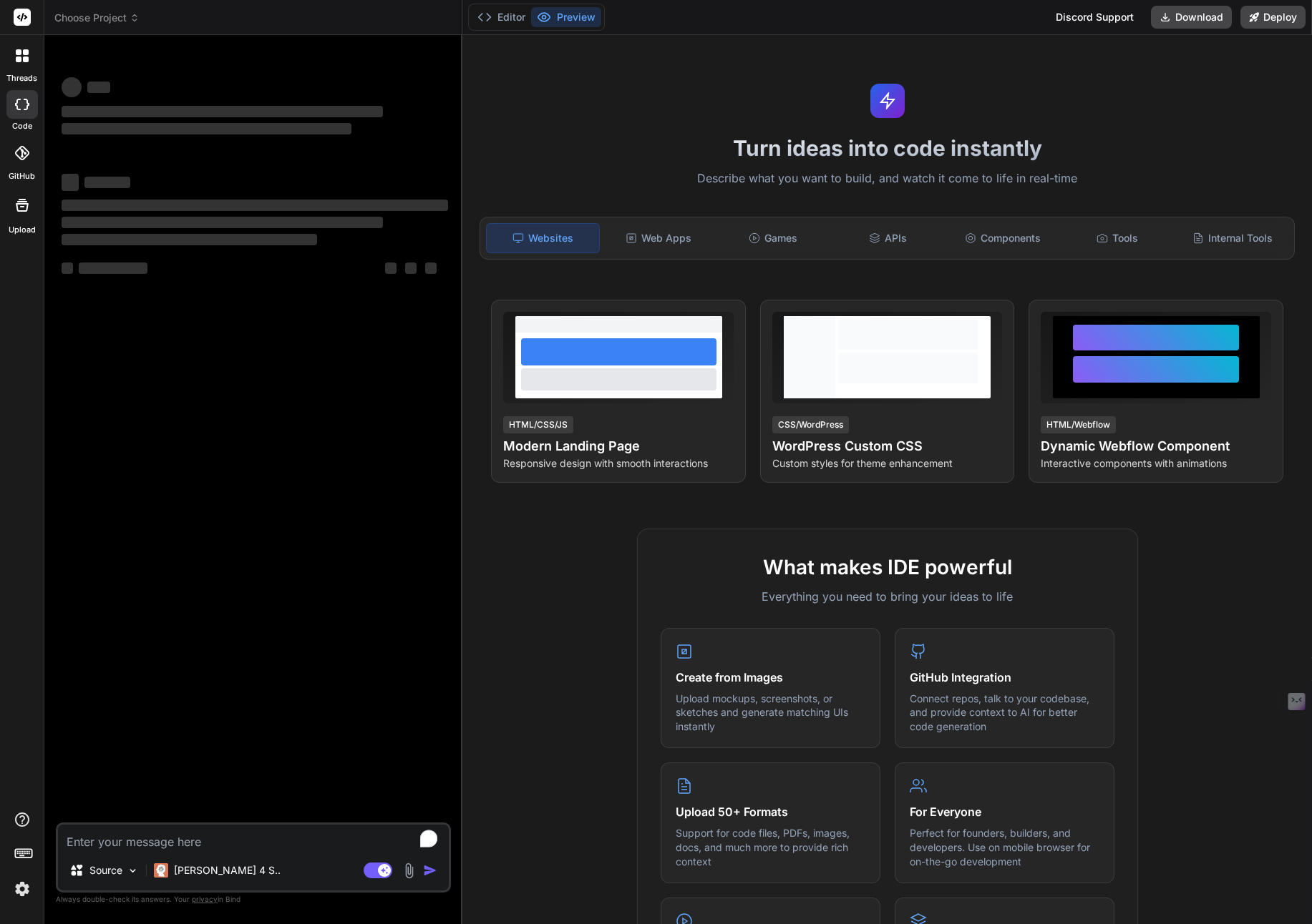 Image resolution: width=1312 pixels, height=924 pixels. I want to click on img: Claude 4 Sonnet, so click(161, 870).